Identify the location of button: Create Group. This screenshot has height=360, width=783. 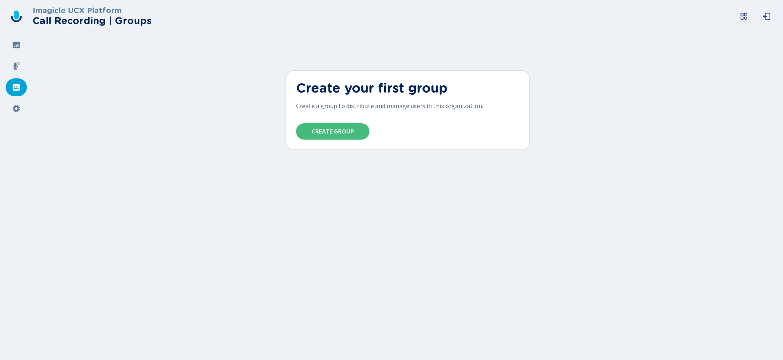
(333, 131).